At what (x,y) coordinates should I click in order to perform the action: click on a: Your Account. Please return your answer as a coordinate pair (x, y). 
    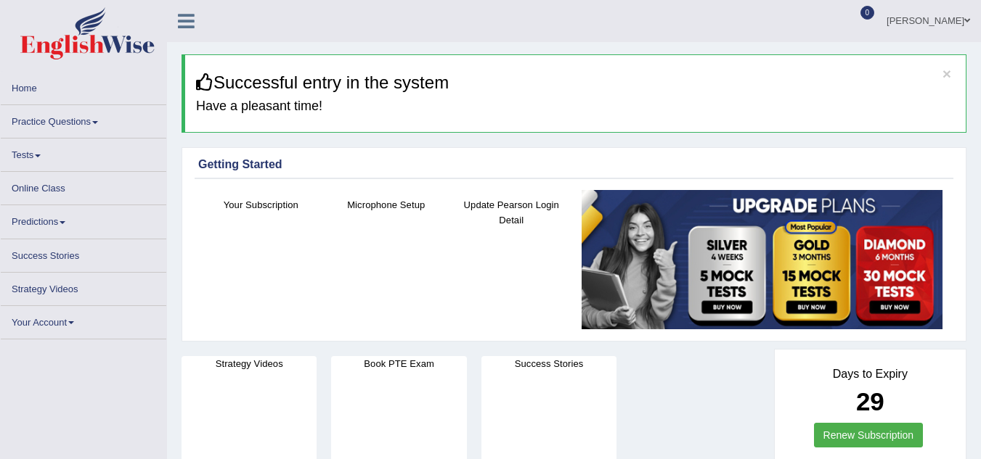
    Looking at the image, I should click on (83, 320).